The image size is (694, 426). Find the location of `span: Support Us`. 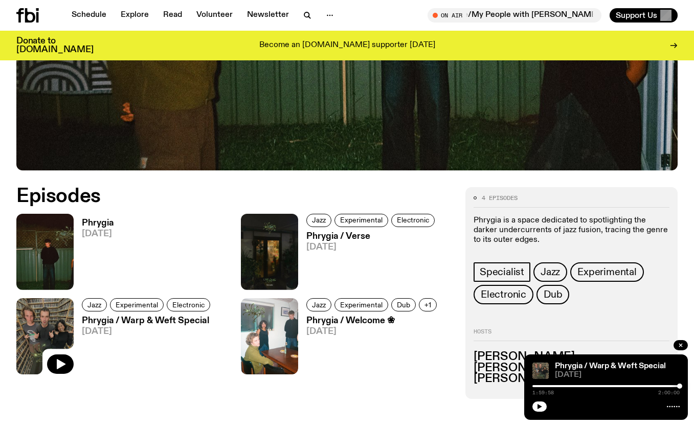

span: Support Us is located at coordinates (637, 15).